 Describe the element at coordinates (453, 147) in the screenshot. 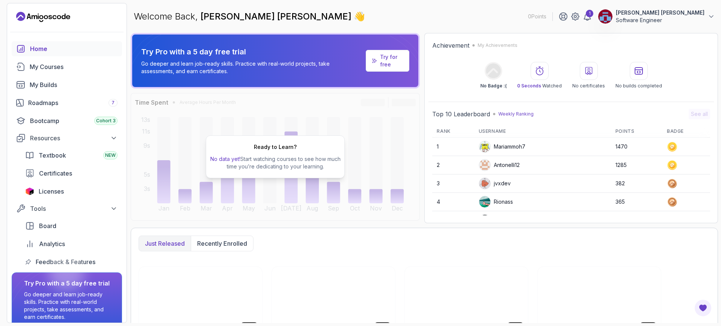

I see `td: 1` at that location.